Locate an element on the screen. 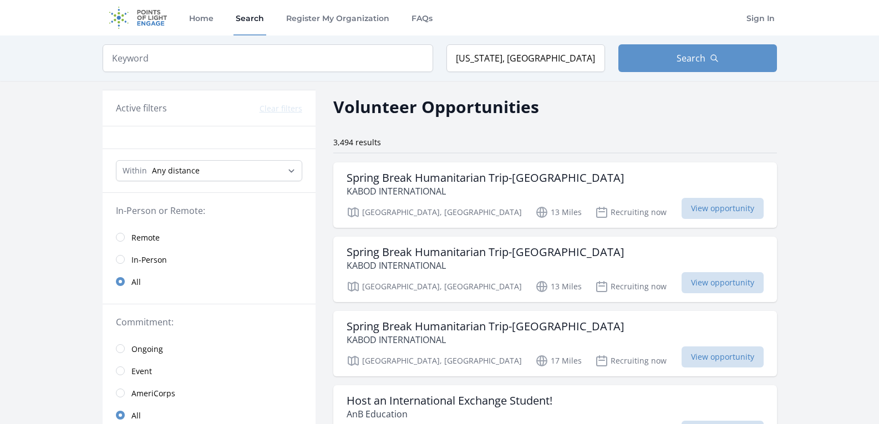  h2: Volunteer Opportunities is located at coordinates (436, 107).